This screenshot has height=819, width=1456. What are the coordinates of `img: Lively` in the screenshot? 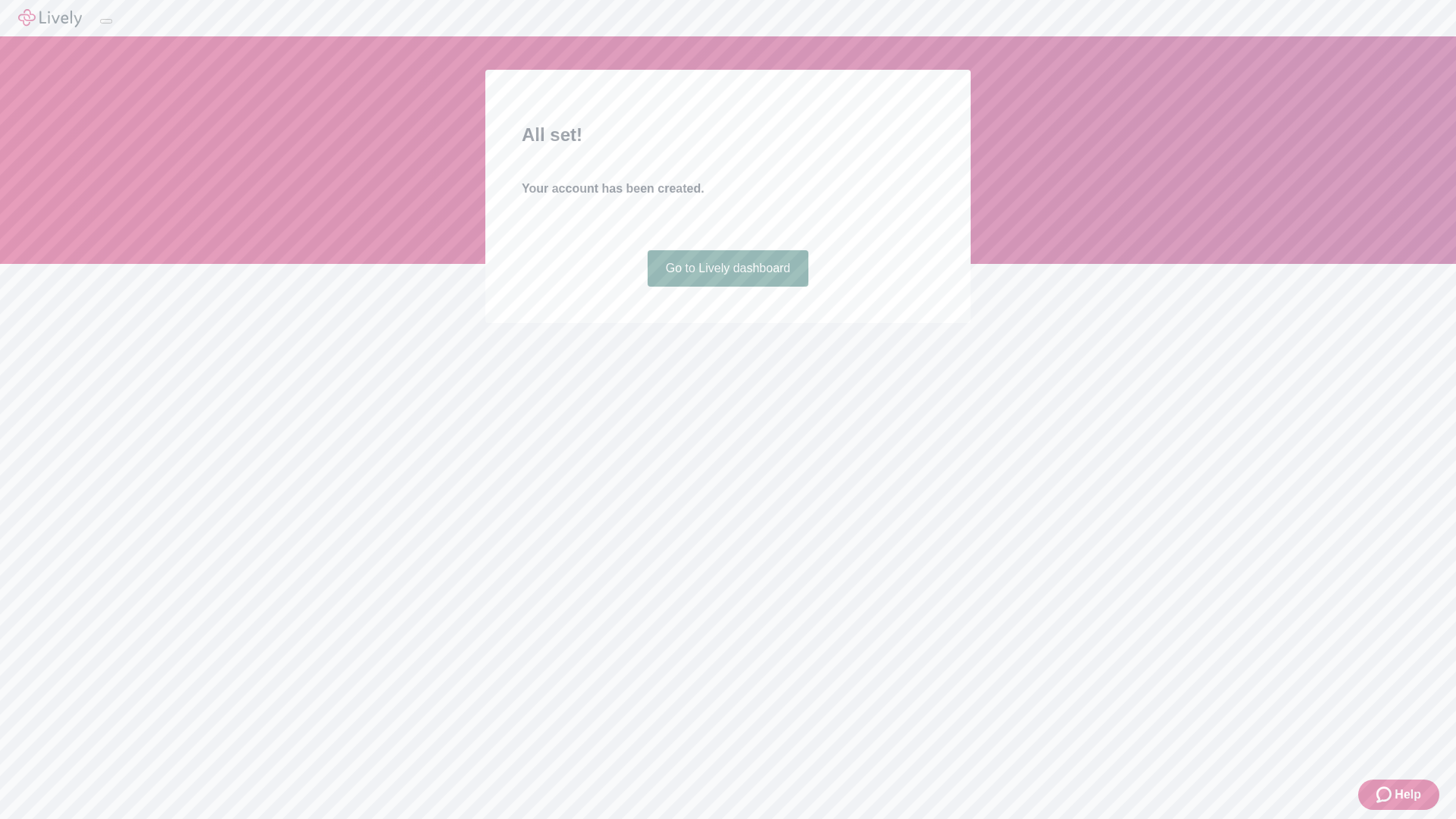 It's located at (50, 19).